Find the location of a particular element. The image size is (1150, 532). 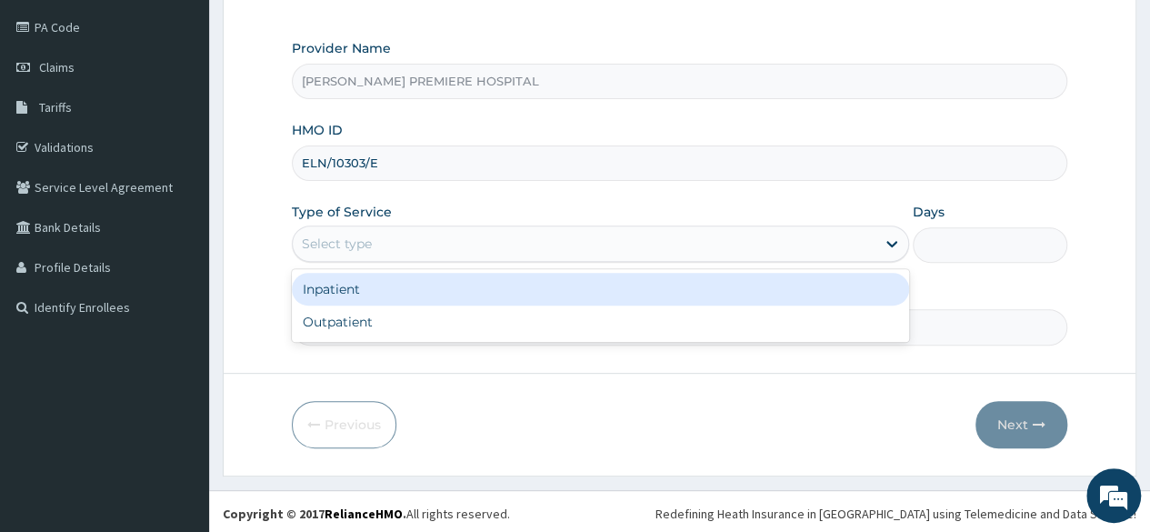

label: HMO ID is located at coordinates (317, 130).